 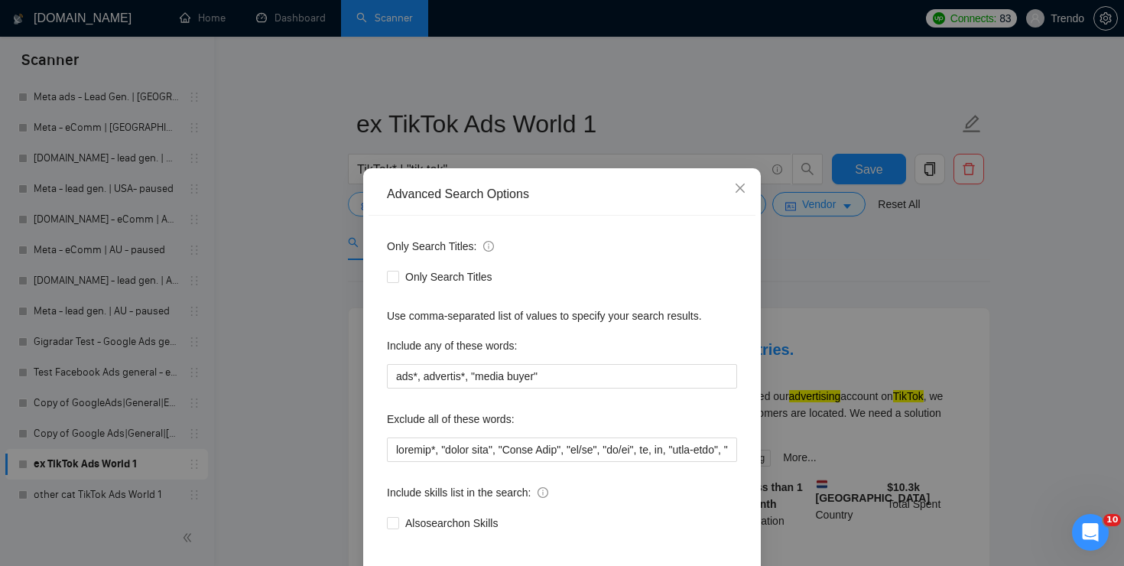 What do you see at coordinates (562, 194) in the screenshot?
I see `div: Advanced Search Options` at bounding box center [562, 194].